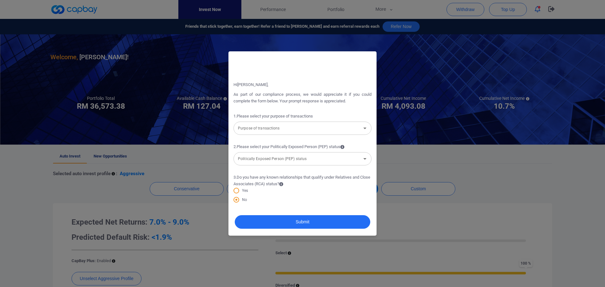  What do you see at coordinates (273, 116) in the screenshot?
I see `span: 1 . Please select your purpose of transactions` at bounding box center [273, 116].